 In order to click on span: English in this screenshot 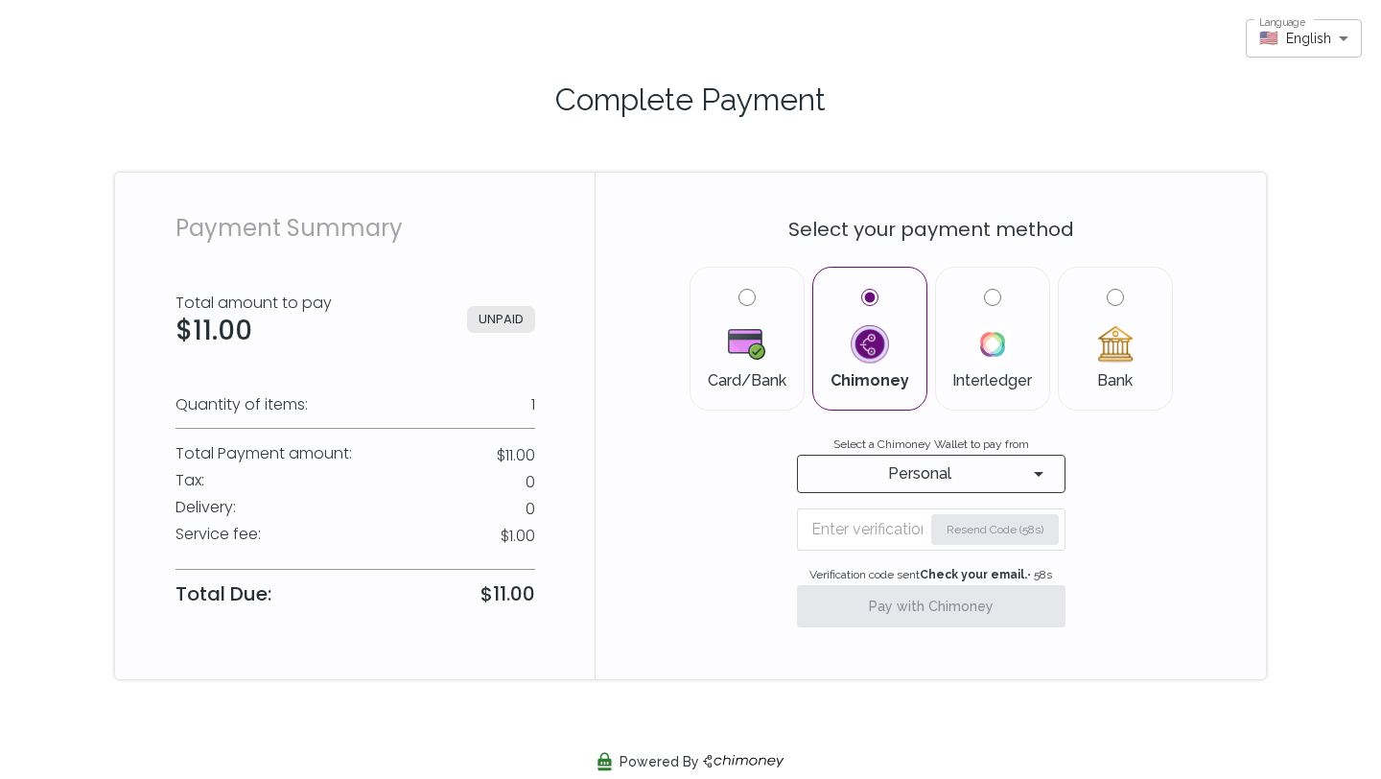, I will do `click(1309, 38)`.